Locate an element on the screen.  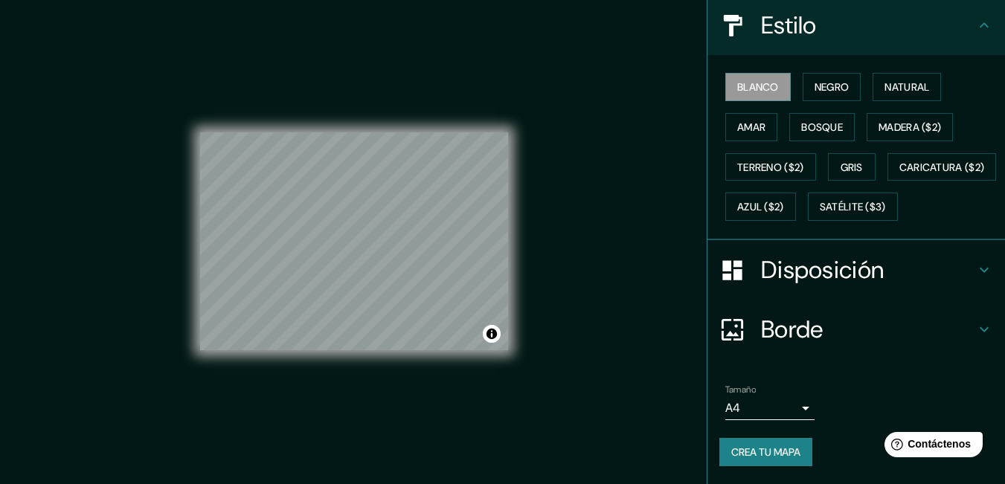
button: Gris is located at coordinates (852, 167).